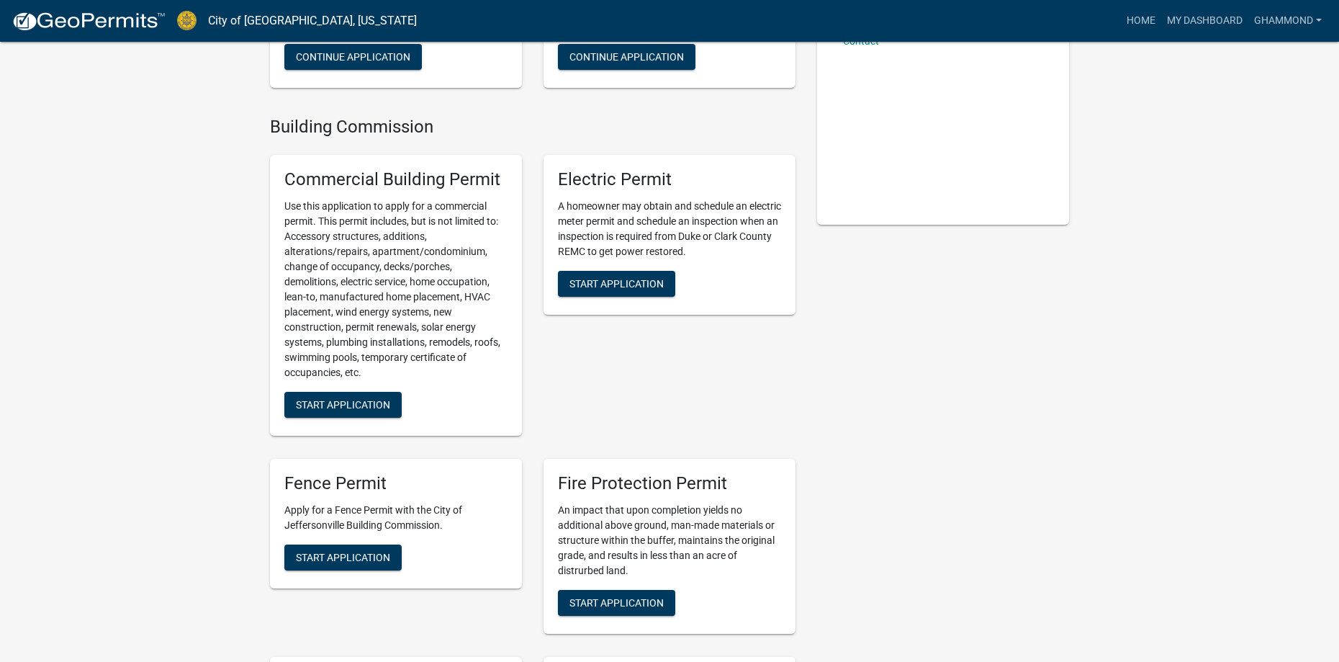 The width and height of the screenshot is (1339, 662). What do you see at coordinates (396, 290) in the screenshot?
I see `p: Use this application to apply for a commercial permit. This permit includes, but is not limited t...` at bounding box center [396, 290].